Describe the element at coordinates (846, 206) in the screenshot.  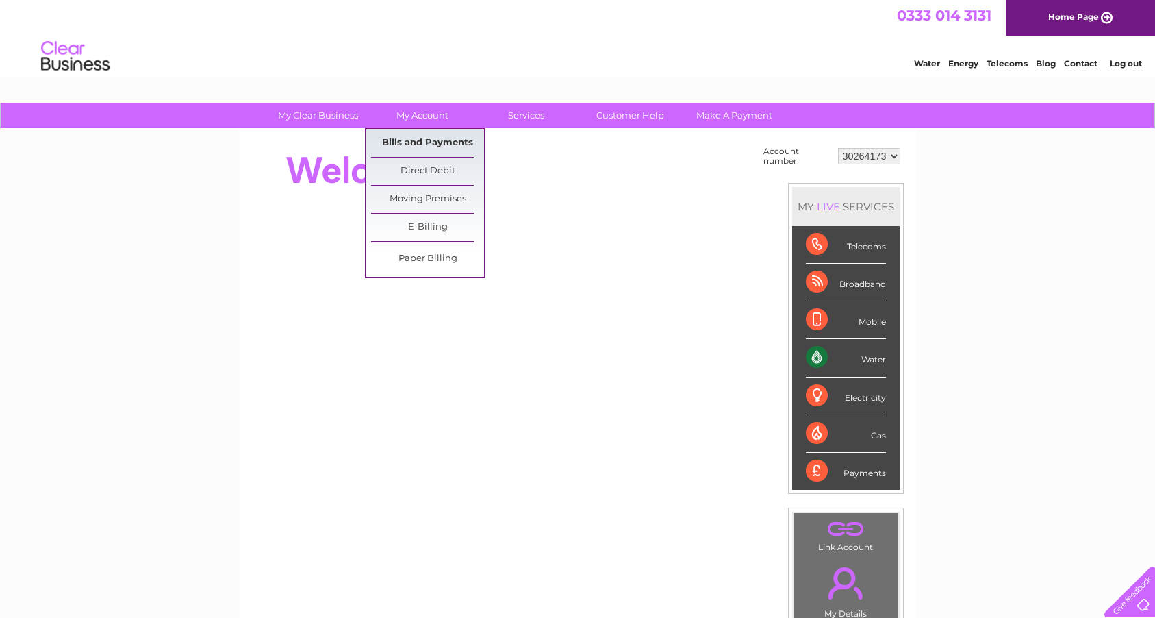
I see `div: MY SERVICES` at that location.